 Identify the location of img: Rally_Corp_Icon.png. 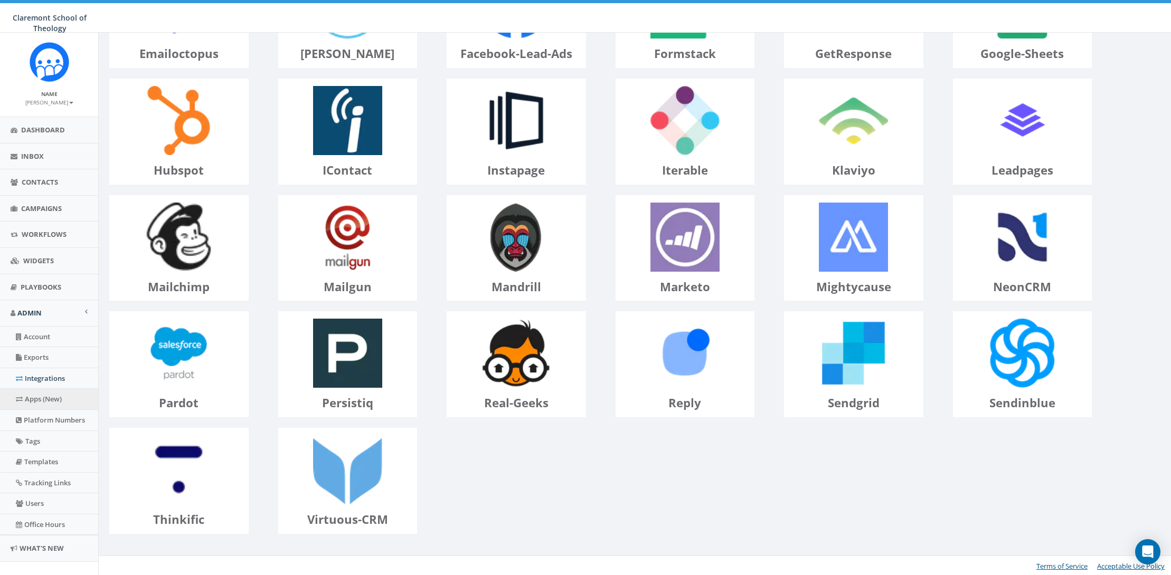
(49, 62).